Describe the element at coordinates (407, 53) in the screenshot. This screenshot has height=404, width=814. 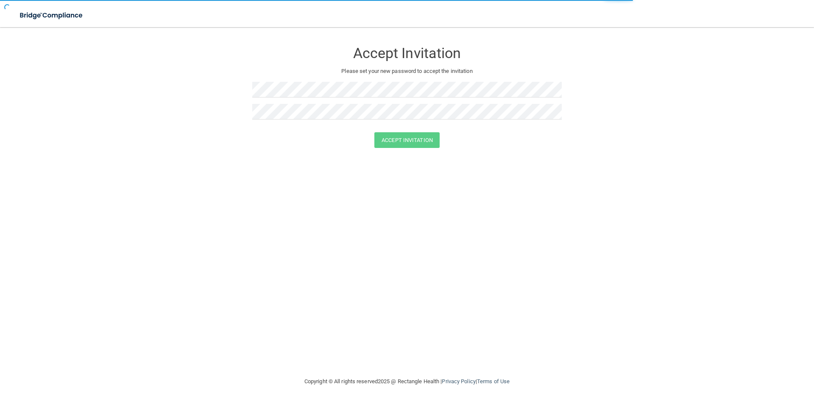
I see `h3: Accept Invitation` at that location.